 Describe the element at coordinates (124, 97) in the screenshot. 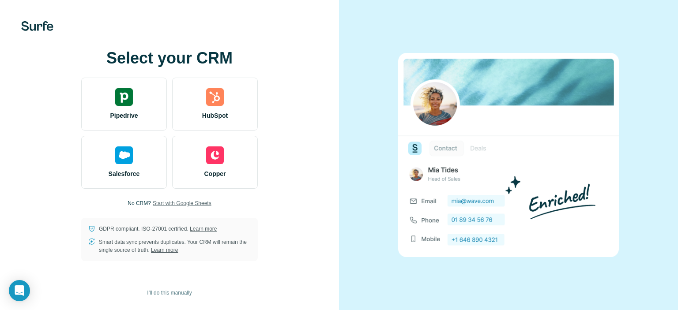

I see `img: pipedrive's logo` at that location.